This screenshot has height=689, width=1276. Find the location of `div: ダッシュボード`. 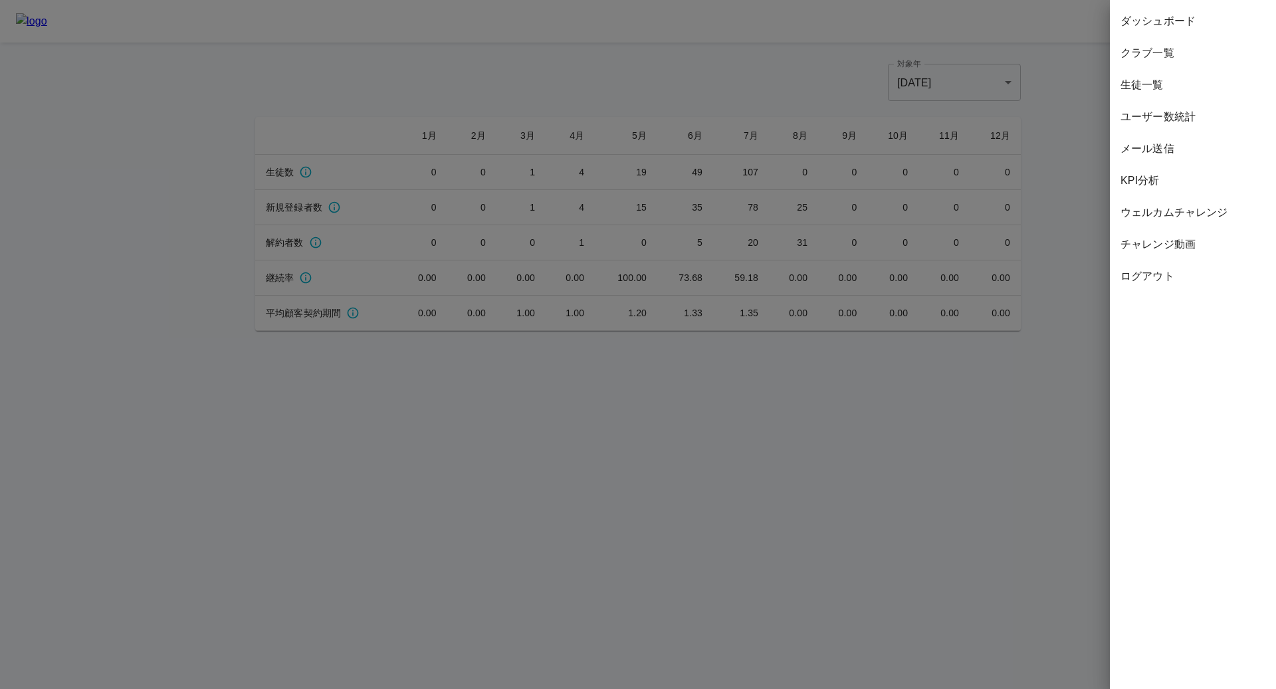

div: ダッシュボード is located at coordinates (1193, 21).